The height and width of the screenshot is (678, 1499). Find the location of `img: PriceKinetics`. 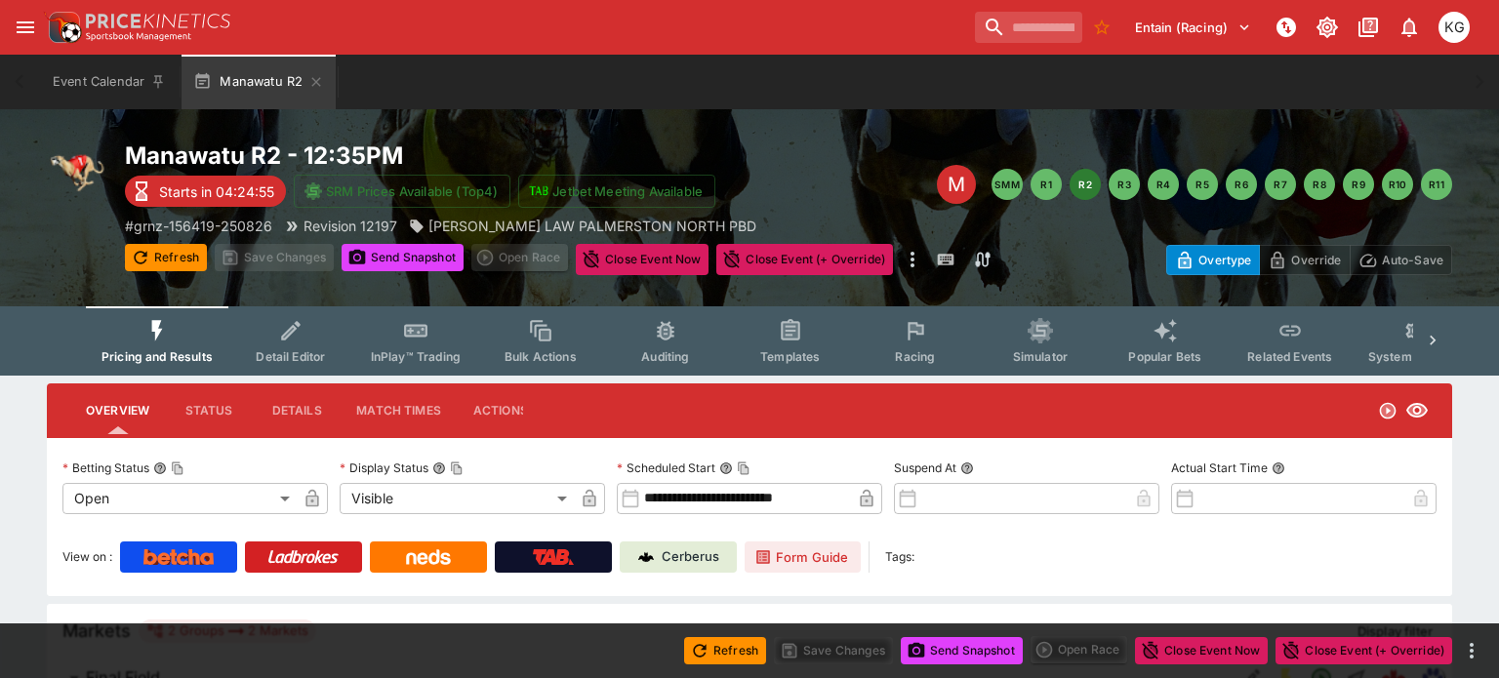

img: PriceKinetics is located at coordinates (158, 20).